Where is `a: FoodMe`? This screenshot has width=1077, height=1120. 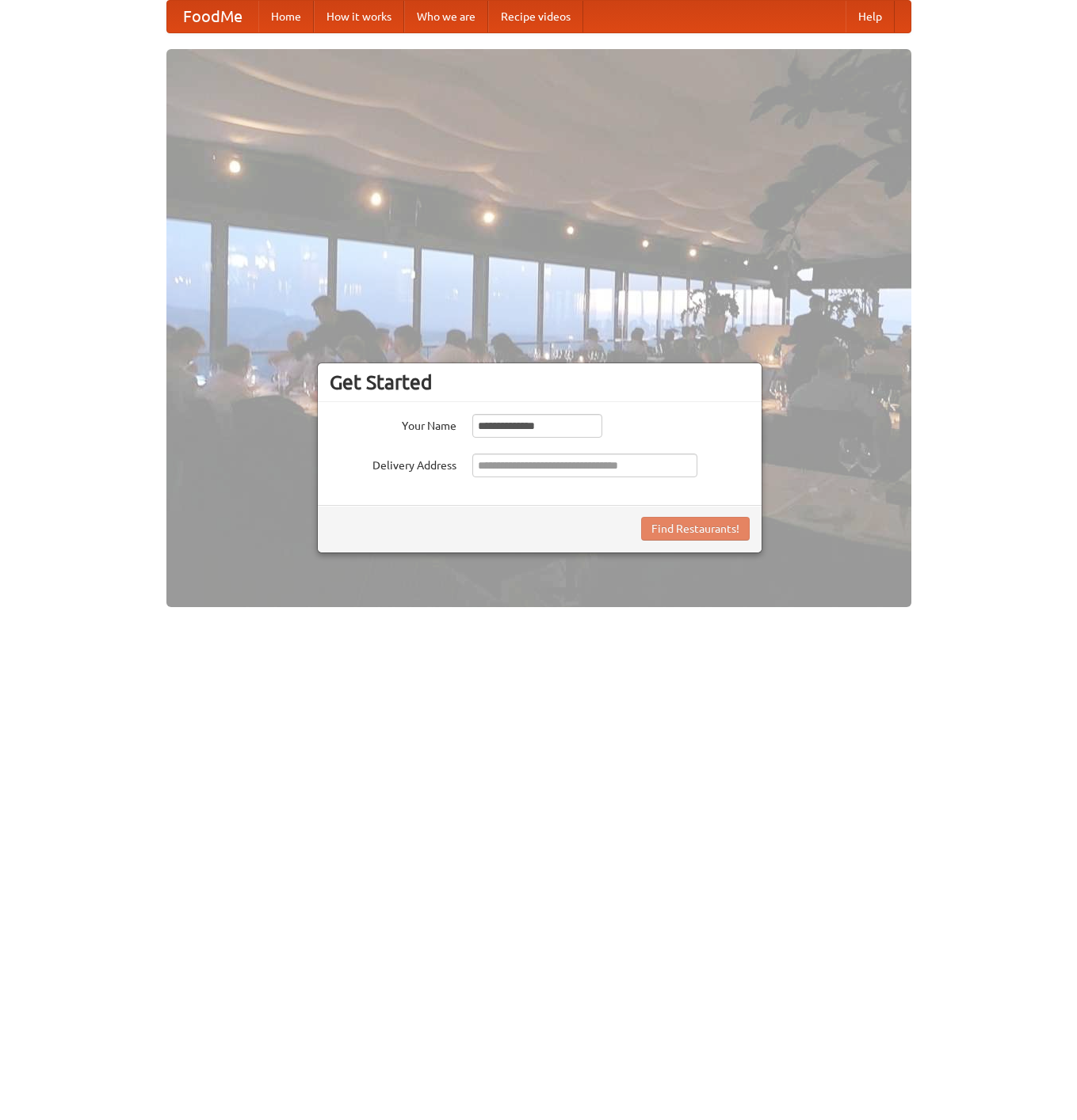 a: FoodMe is located at coordinates (213, 17).